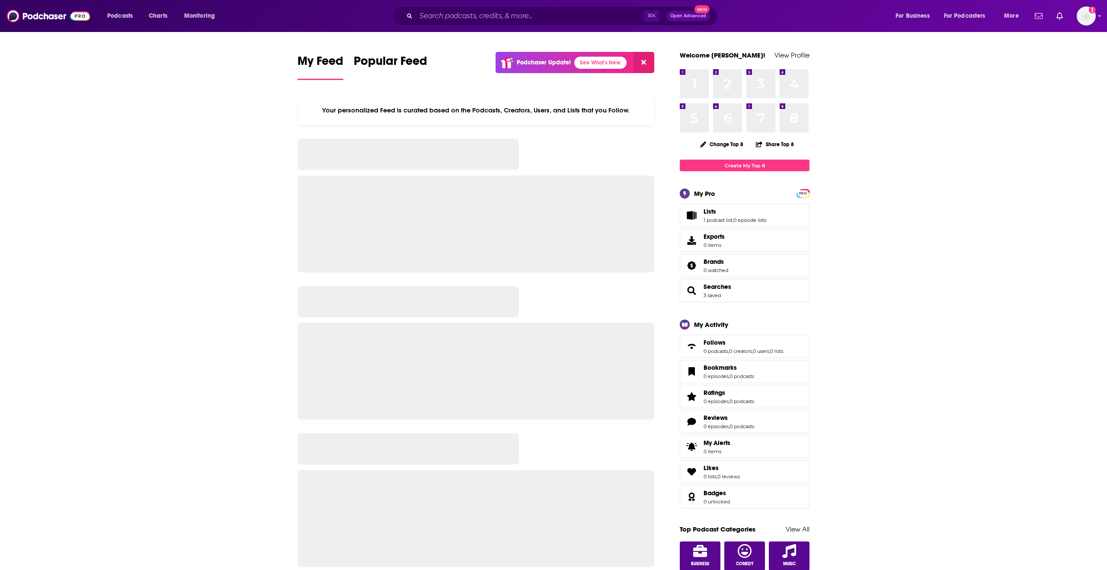  I want to click on p: Podchaser Update!, so click(543, 62).